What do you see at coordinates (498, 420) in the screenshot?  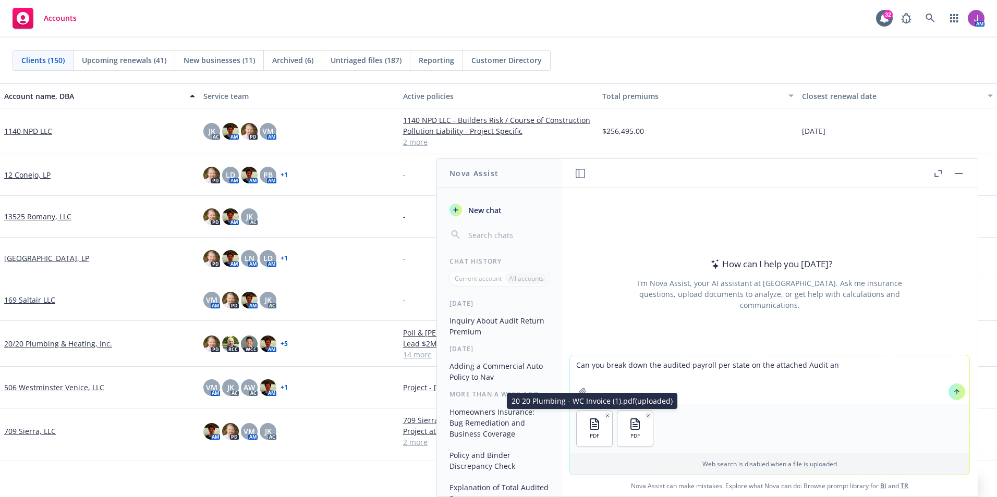 I see `a: 709 Sierra, LLC - Builders Risk / Course of Construction` at bounding box center [498, 420].